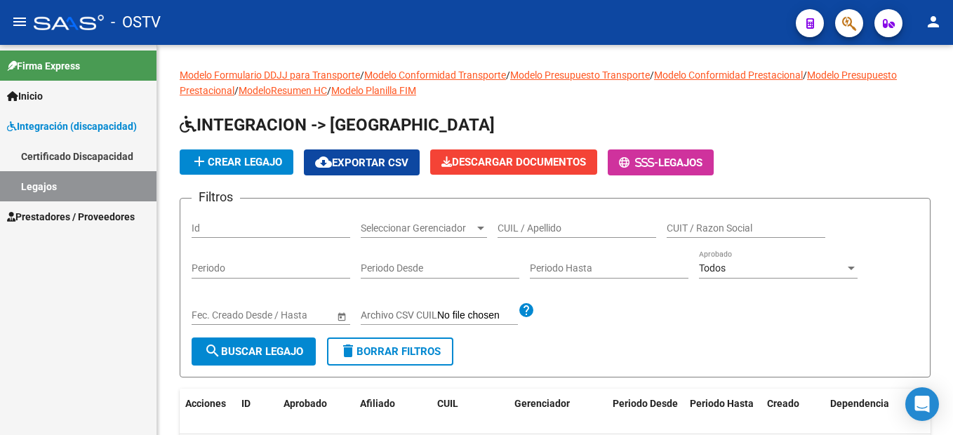 The image size is (953, 435). Describe the element at coordinates (361, 163) in the screenshot. I see `span: Exportar CSV` at that location.